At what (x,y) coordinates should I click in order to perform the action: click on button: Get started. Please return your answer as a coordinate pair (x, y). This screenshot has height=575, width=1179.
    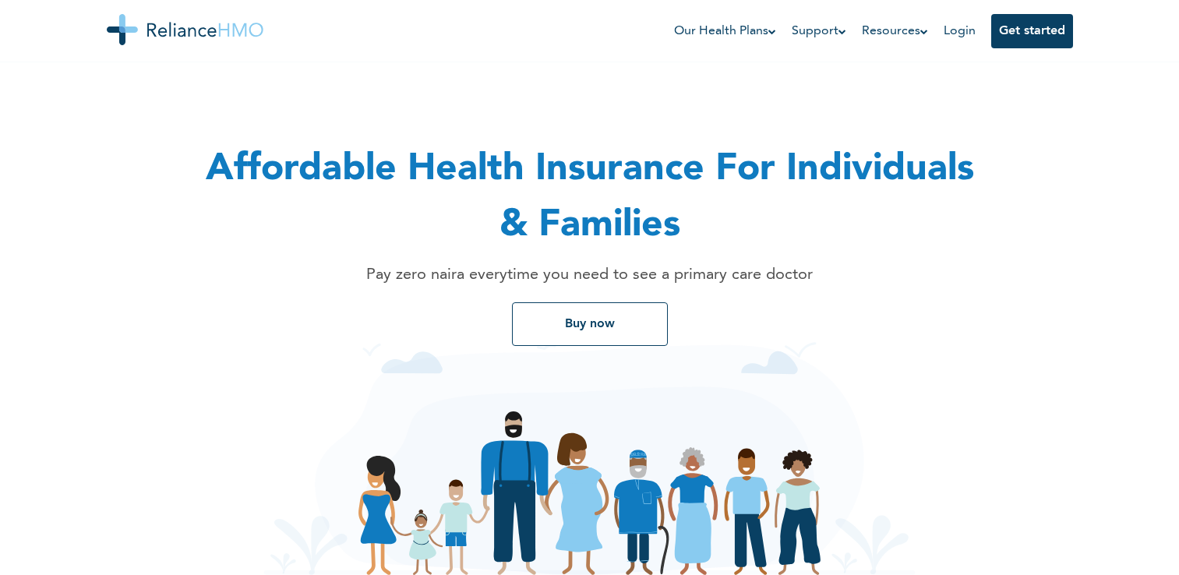
    Looking at the image, I should click on (1032, 31).